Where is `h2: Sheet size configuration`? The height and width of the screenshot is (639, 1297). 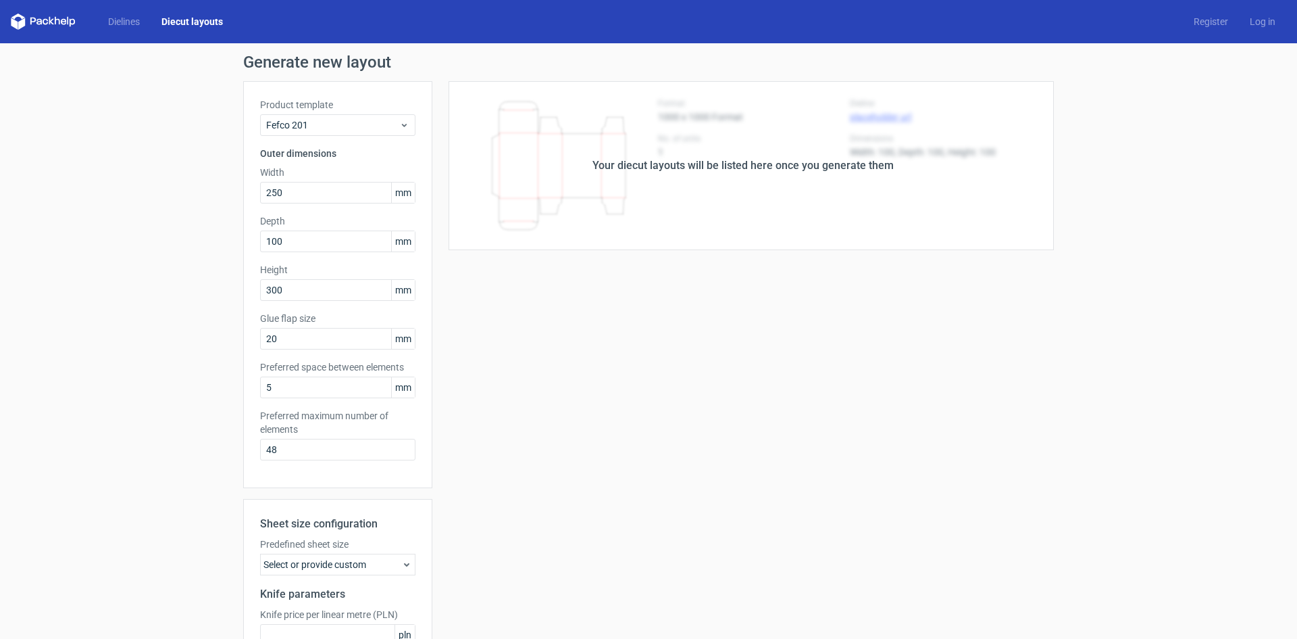
h2: Sheet size configuration is located at coordinates (338, 524).